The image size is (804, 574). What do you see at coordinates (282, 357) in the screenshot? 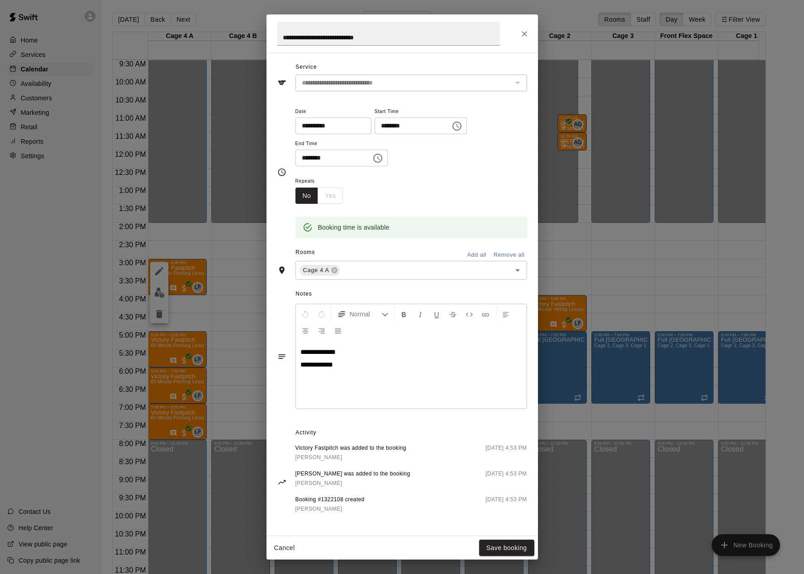
I see `svg: Notes` at bounding box center [282, 357].